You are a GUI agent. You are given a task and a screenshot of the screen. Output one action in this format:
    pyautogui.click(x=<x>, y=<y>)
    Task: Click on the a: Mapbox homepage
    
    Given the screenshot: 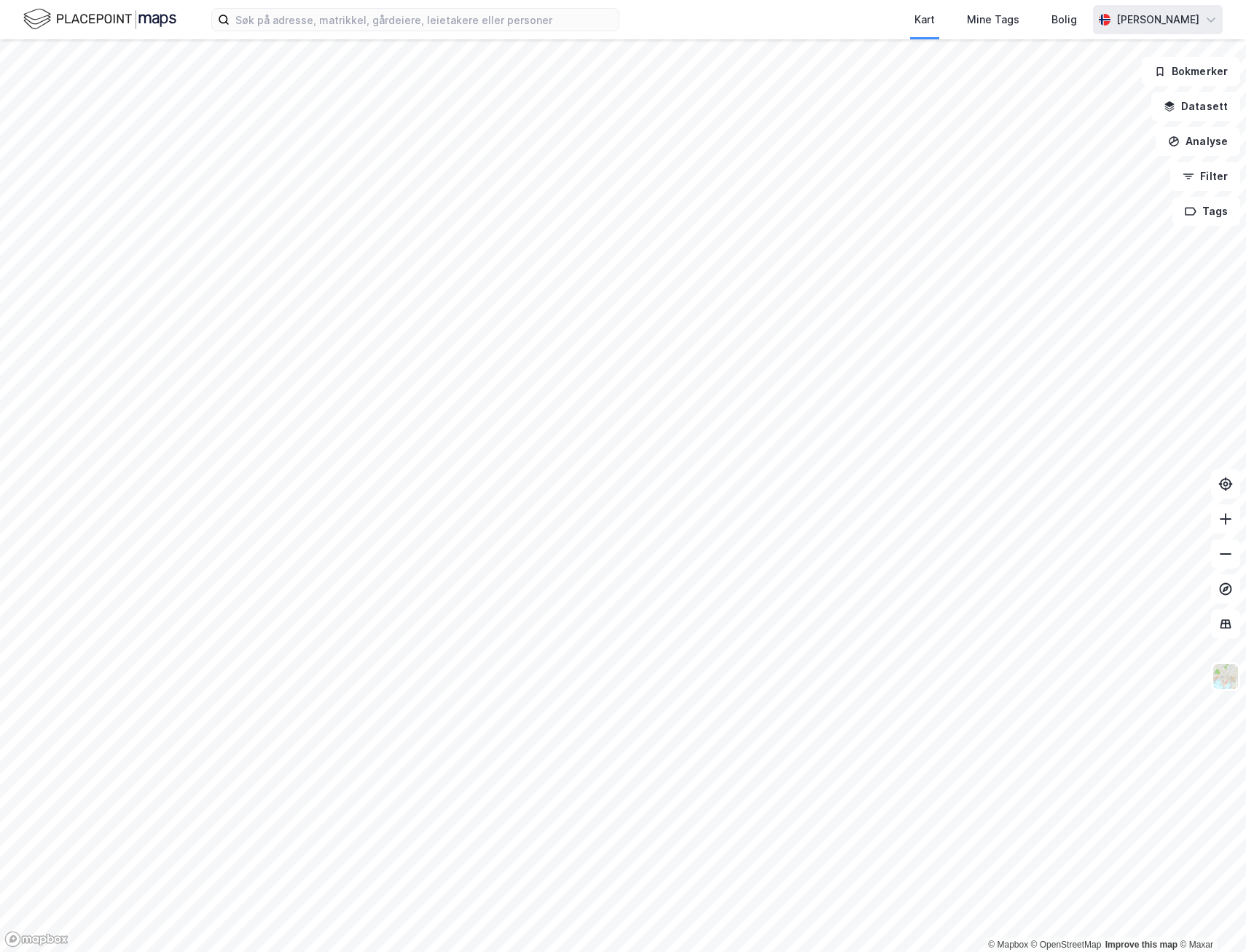 What is the action you would take?
    pyautogui.click(x=36, y=938)
    